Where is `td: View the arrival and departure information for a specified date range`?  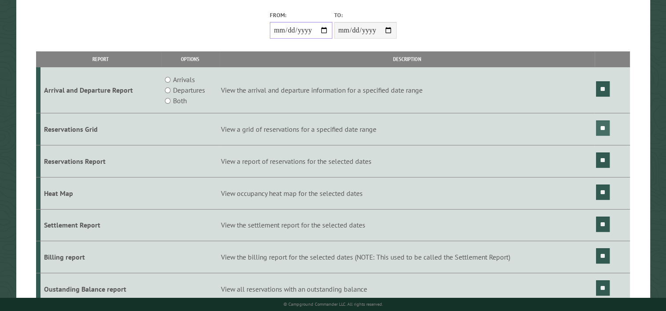
td: View the arrival and departure information for a specified date range is located at coordinates (407, 90).